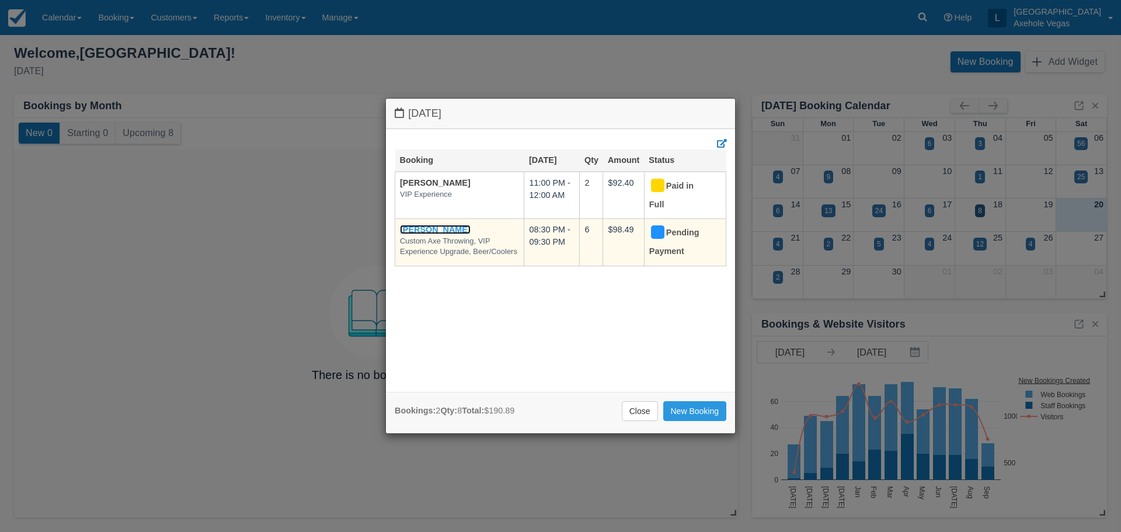  What do you see at coordinates (592, 160) in the screenshot?
I see `a: Qty` at bounding box center [592, 160].